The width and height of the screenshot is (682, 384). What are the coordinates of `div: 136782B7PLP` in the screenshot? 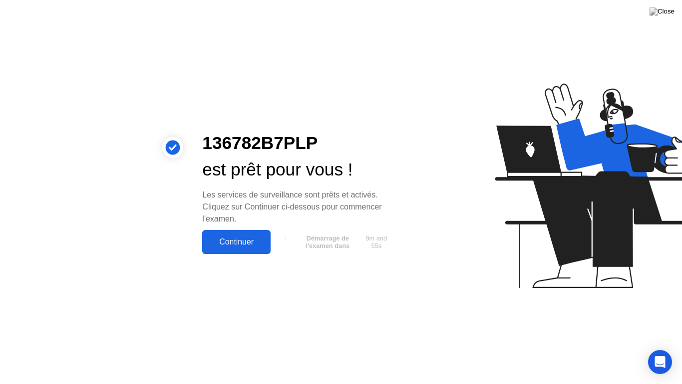 It's located at (298, 143).